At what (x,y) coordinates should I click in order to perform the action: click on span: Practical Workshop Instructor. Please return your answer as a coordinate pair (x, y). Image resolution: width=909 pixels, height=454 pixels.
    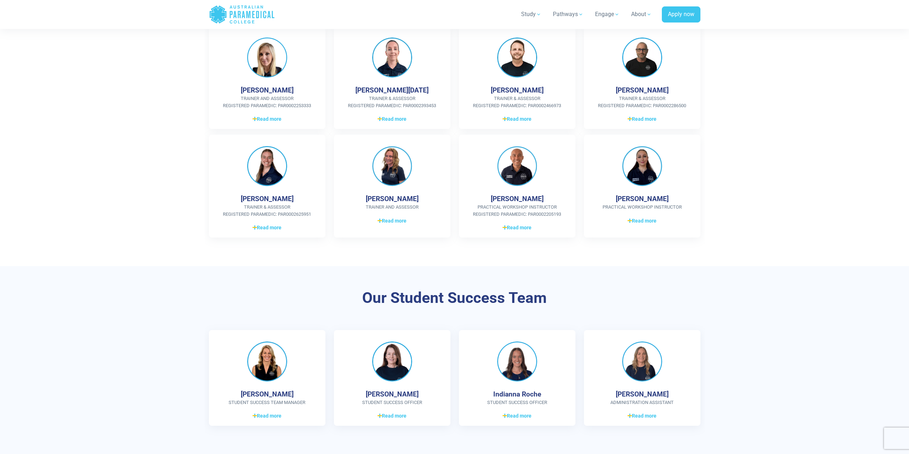
    Looking at the image, I should click on (642, 207).